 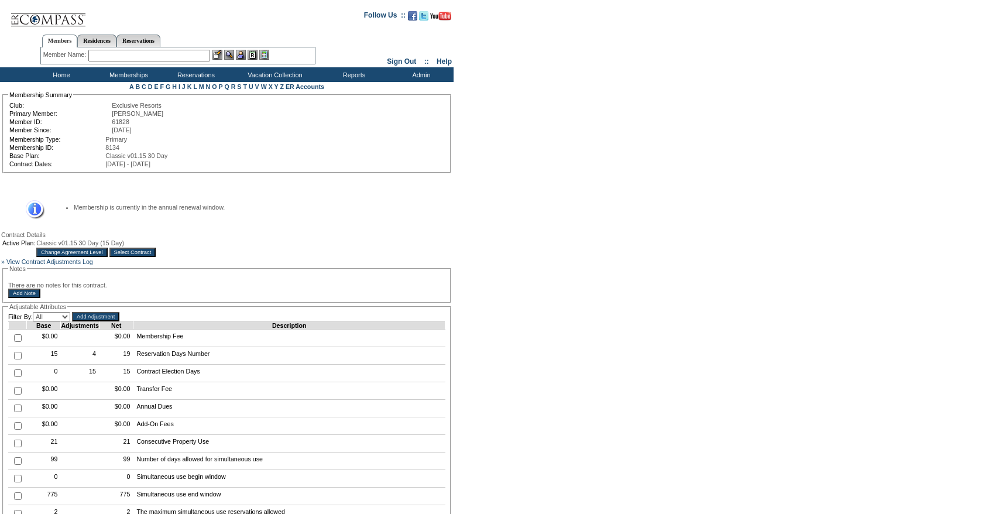 What do you see at coordinates (57, 156) in the screenshot?
I see `td: Base Plan:` at bounding box center [57, 156].